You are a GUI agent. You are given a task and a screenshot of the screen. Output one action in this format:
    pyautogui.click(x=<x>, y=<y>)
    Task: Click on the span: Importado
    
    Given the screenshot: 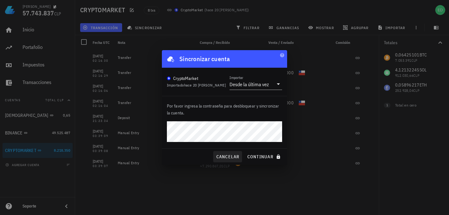 What is the action you would take?
    pyautogui.click(x=196, y=85)
    